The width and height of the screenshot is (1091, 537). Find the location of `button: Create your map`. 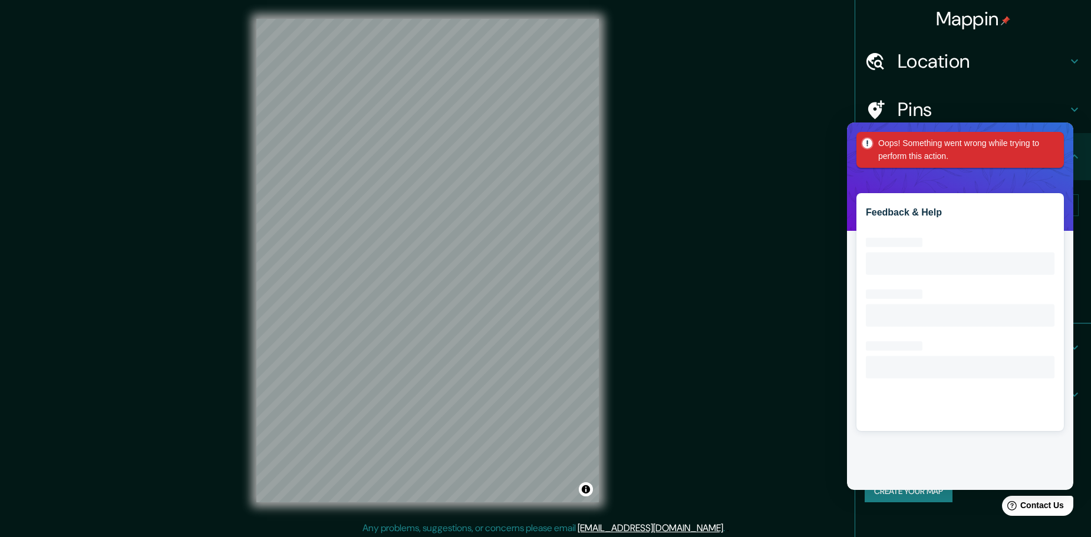

button: Create your map is located at coordinates (908, 491).